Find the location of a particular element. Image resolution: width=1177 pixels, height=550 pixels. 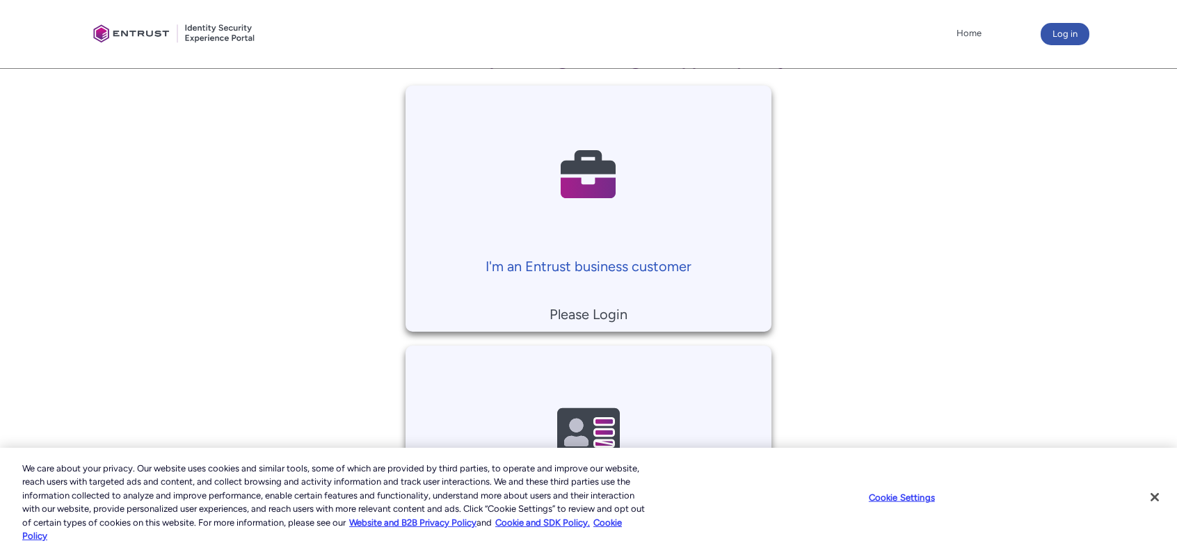

a: Home is located at coordinates (969, 33).